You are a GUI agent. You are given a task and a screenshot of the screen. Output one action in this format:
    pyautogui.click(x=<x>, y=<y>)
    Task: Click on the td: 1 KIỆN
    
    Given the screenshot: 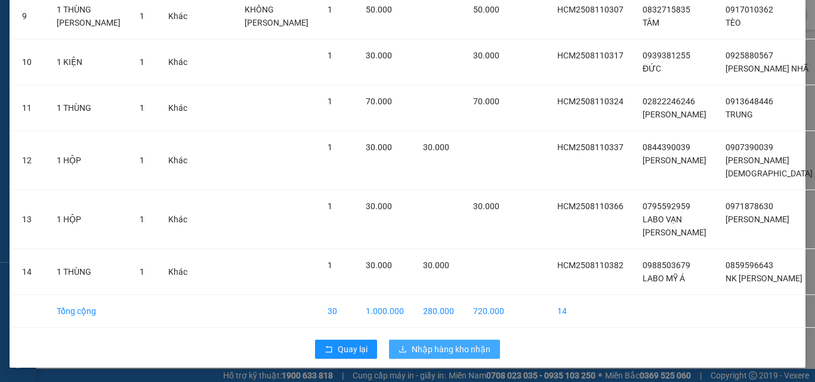 What is the action you would take?
    pyautogui.click(x=88, y=62)
    